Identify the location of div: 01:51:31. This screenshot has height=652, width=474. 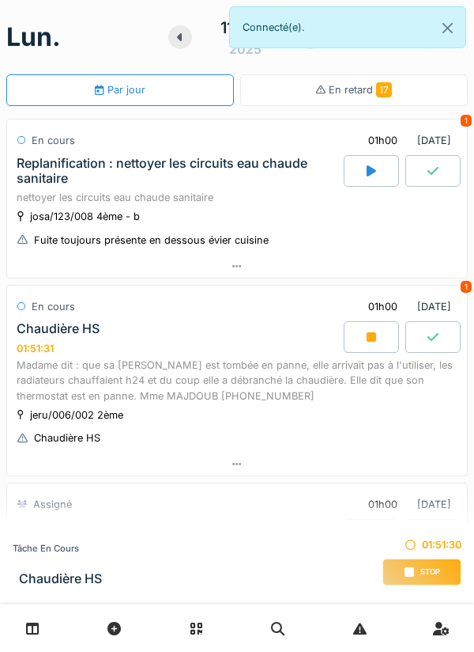
(35, 348).